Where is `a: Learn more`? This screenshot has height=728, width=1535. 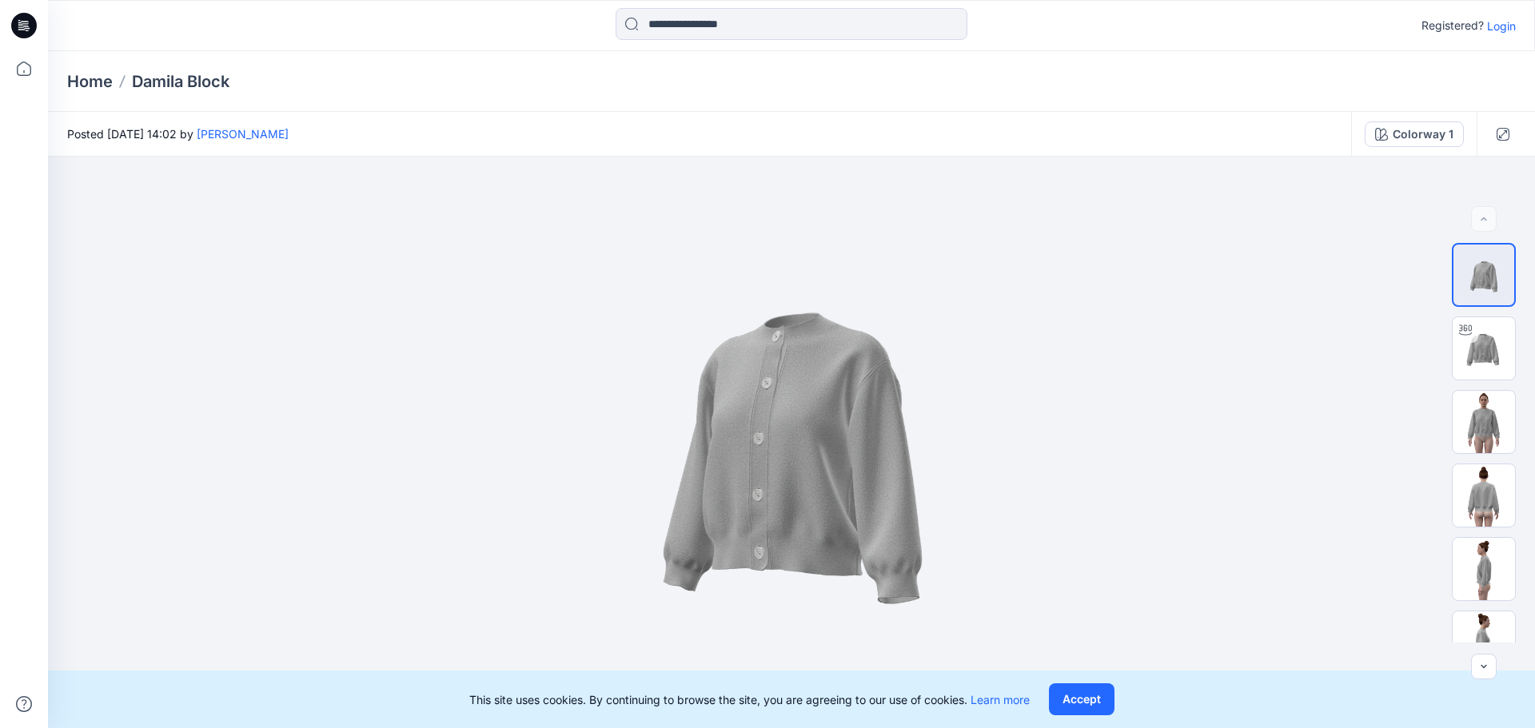
a: Learn more is located at coordinates (1000, 699).